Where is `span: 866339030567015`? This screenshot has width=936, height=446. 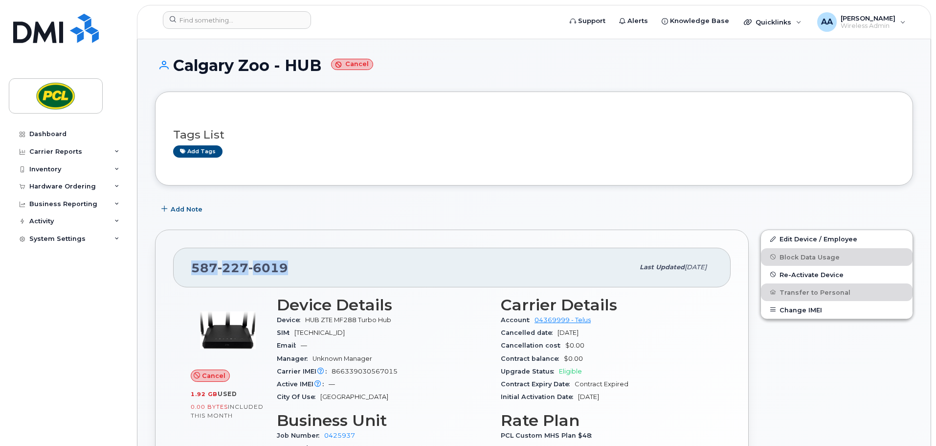
span: 866339030567015 is located at coordinates (364, 371).